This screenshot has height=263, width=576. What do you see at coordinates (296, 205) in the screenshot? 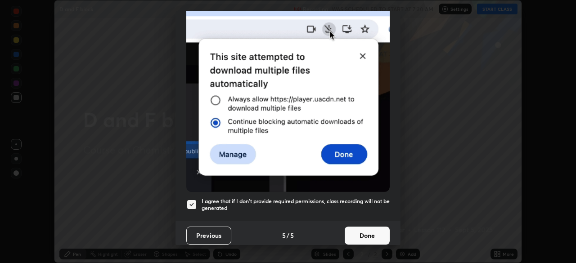
I see `h5: I agree that if I don't provide required permissions, class recording will not be generated` at bounding box center [296, 205].